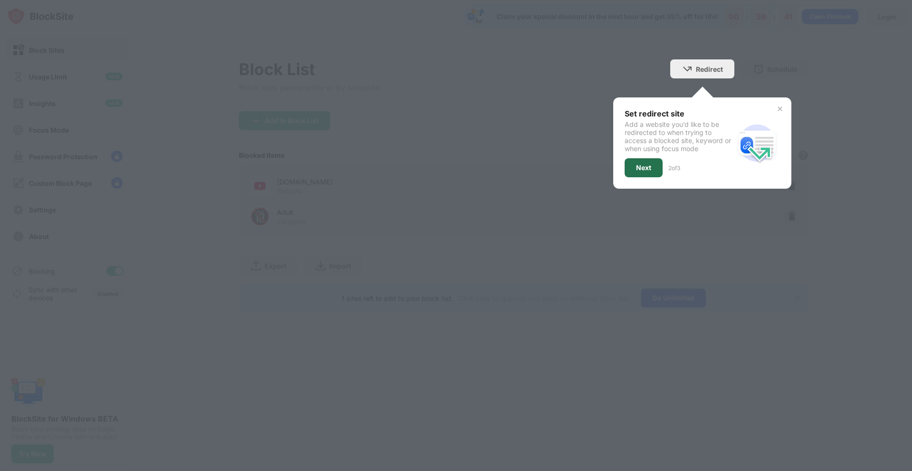  What do you see at coordinates (709, 69) in the screenshot?
I see `div: Redirect` at bounding box center [709, 69].